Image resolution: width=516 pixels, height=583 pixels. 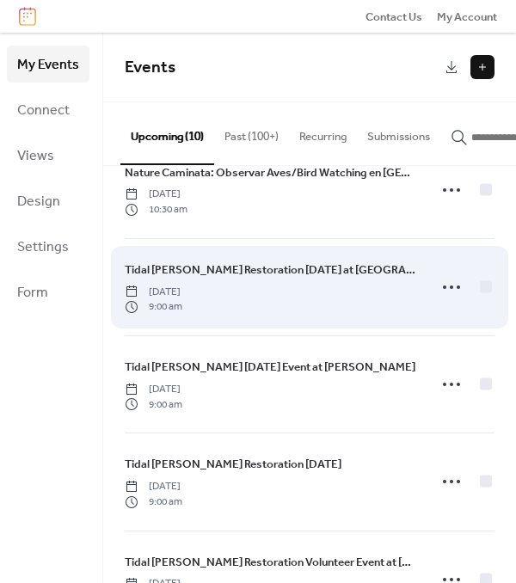 I want to click on button: Past (100+), so click(x=251, y=133).